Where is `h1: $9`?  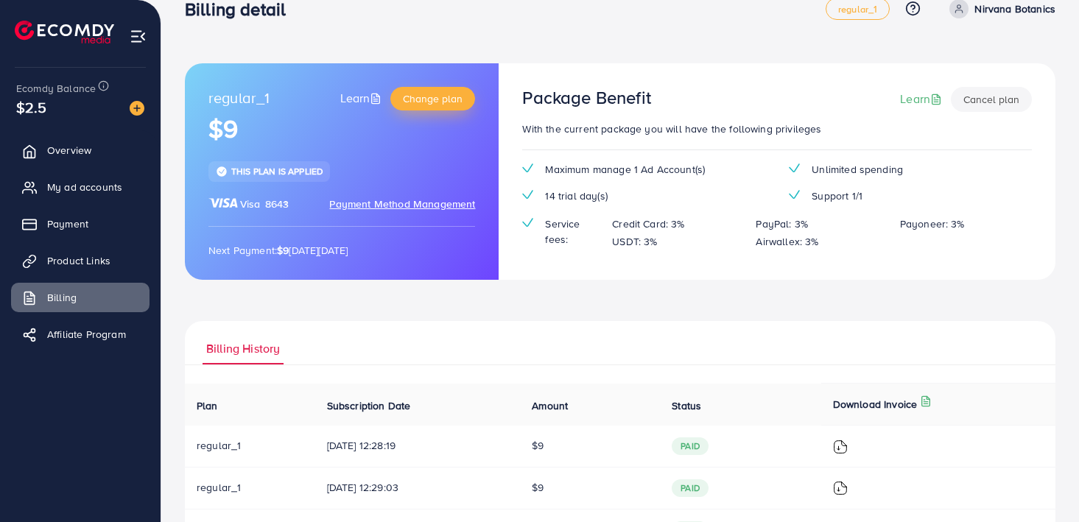 h1: $9 is located at coordinates (342, 129).